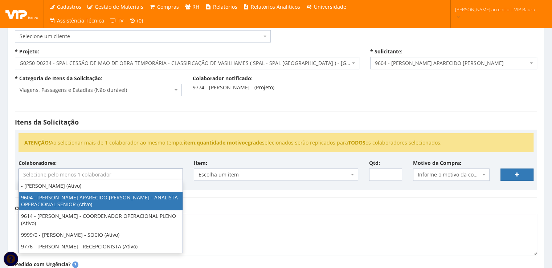 The image size is (552, 268). Describe the element at coordinates (32, 208) in the screenshot. I see `label: Observações:` at that location.